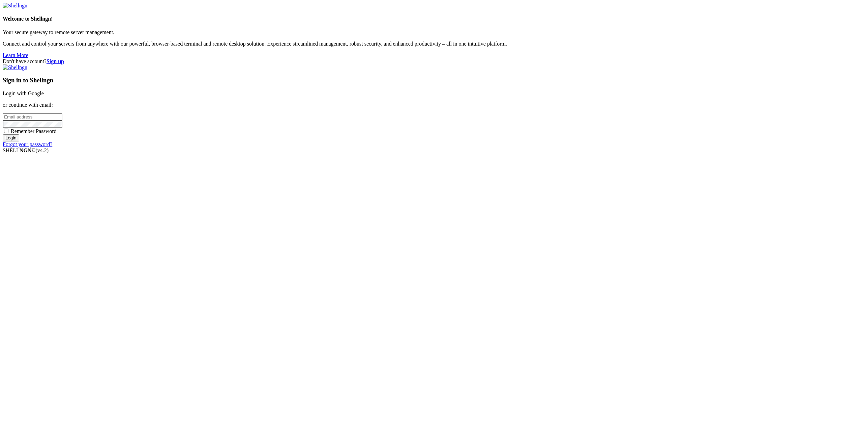 This screenshot has width=863, height=429. I want to click on p: or continue with email:, so click(432, 105).